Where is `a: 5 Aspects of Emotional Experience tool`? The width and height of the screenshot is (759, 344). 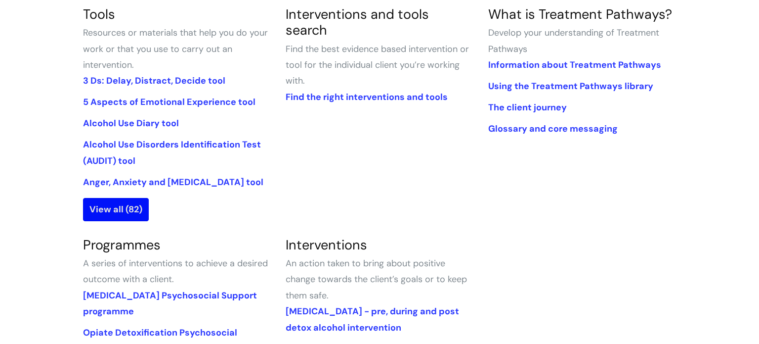 a: 5 Aspects of Emotional Experience tool is located at coordinates (169, 102).